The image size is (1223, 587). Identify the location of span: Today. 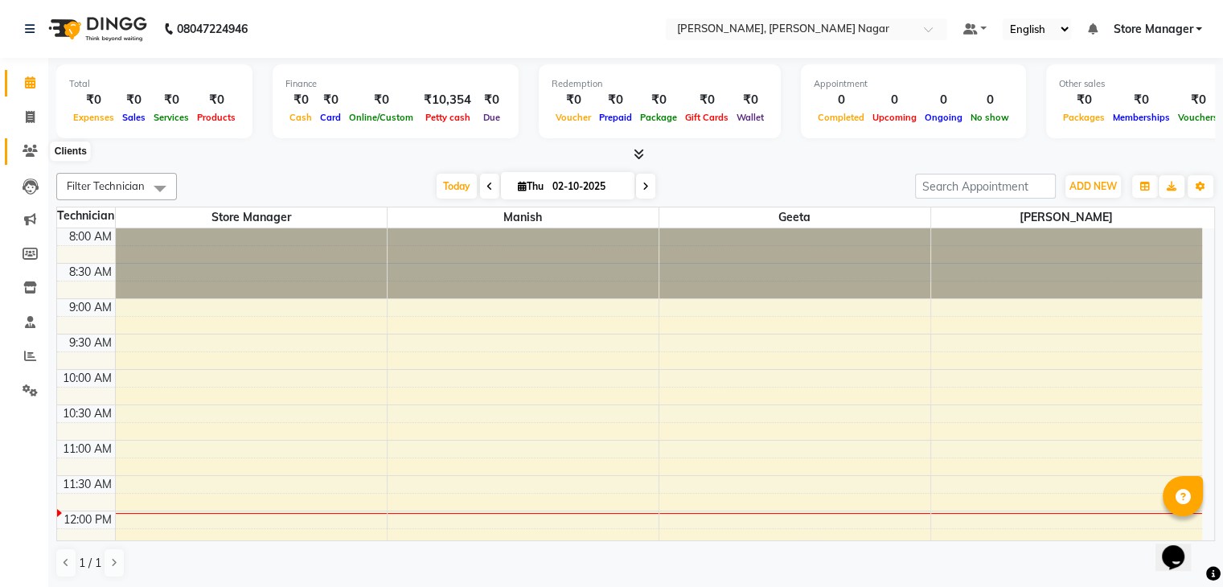
(457, 186).